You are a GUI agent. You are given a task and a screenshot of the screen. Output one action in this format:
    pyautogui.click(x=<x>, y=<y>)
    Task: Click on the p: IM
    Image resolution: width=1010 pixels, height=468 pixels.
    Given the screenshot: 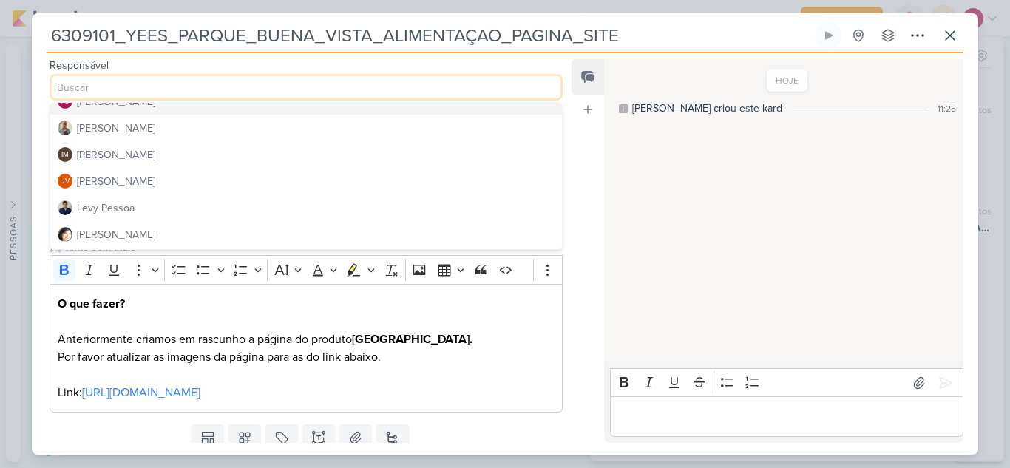 What is the action you would take?
    pyautogui.click(x=65, y=155)
    